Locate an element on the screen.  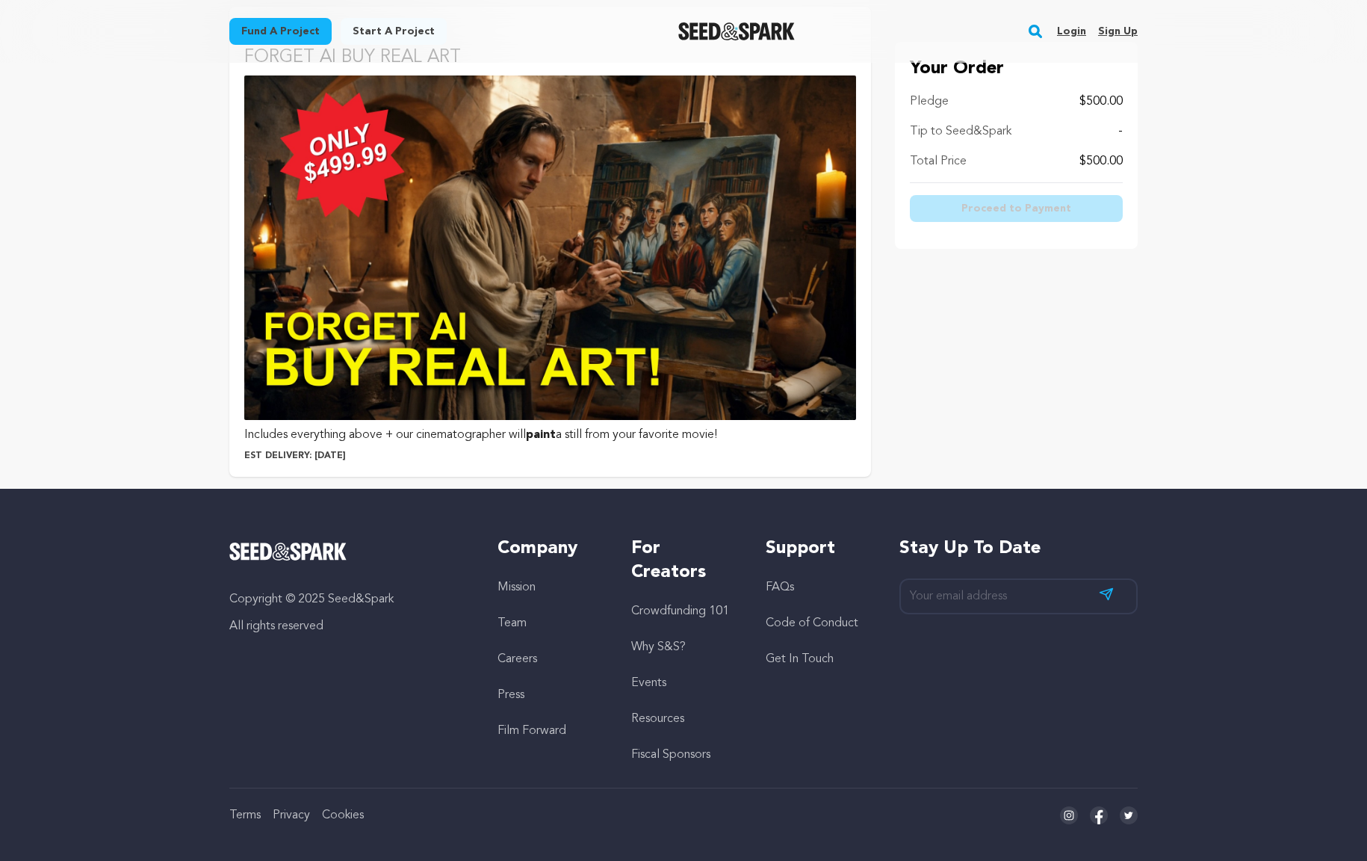
p: All rights reserved is located at coordinates (348, 626).